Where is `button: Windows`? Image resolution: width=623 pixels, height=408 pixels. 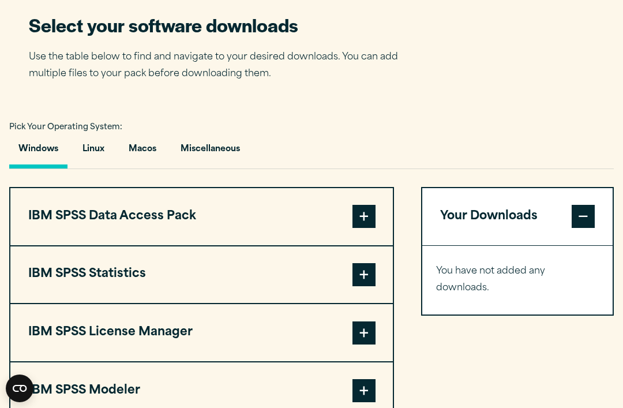 button: Windows is located at coordinates (38, 152).